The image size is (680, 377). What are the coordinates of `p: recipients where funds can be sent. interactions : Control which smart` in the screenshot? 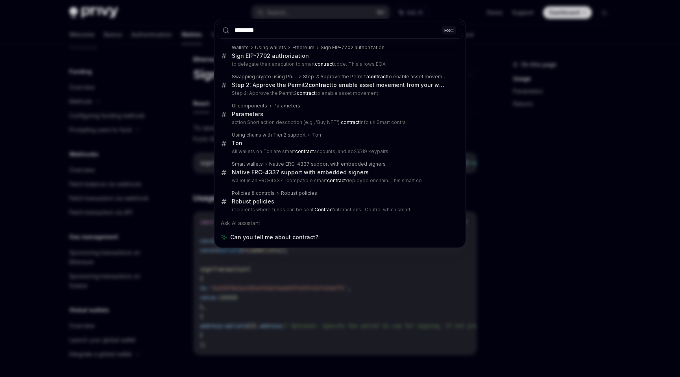 It's located at (339, 210).